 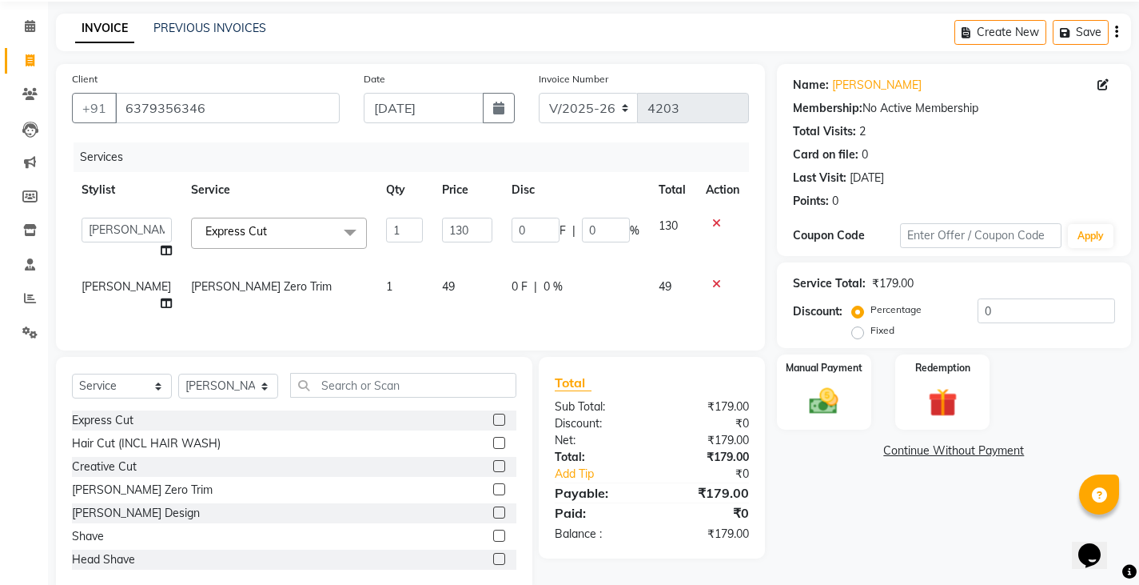 I want to click on div: Sub Total:, so click(x=597, y=406).